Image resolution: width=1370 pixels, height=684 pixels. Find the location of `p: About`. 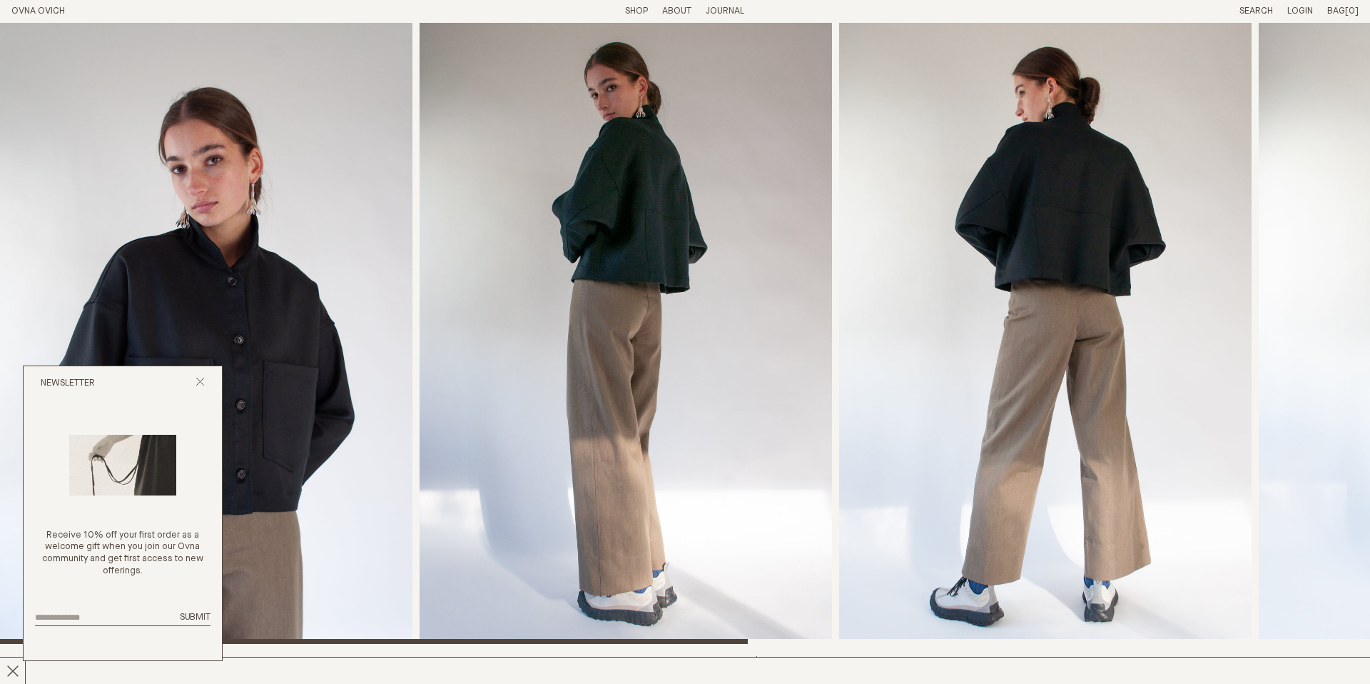

p: About is located at coordinates (676, 11).